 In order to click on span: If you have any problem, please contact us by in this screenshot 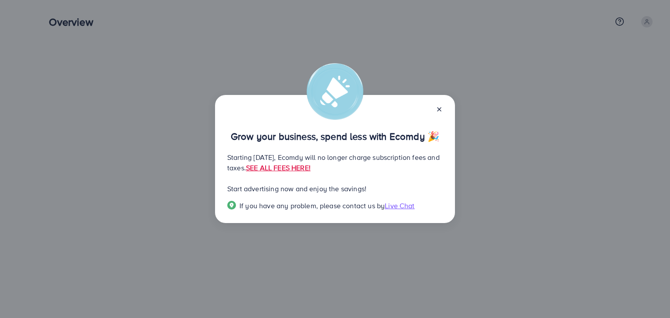, I will do `click(312, 206)`.